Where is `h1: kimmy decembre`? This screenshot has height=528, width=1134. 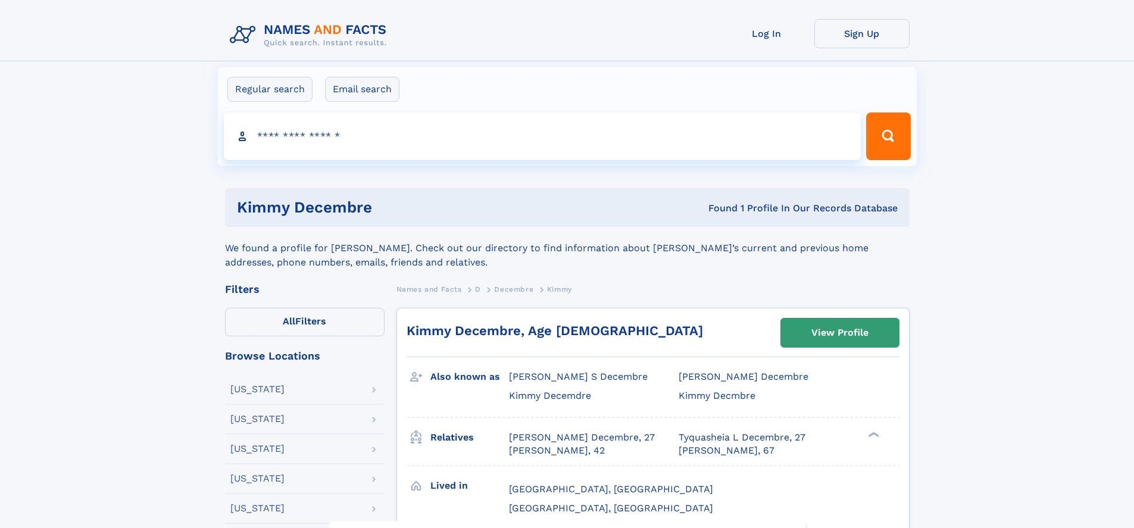
h1: kimmy decembre is located at coordinates (389, 207).